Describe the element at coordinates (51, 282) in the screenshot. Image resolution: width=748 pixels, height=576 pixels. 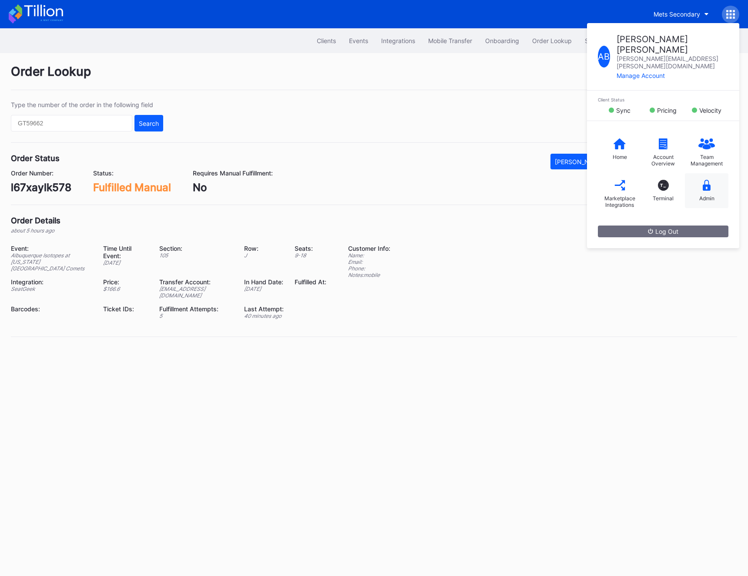
I see `div: Integration:` at that location.